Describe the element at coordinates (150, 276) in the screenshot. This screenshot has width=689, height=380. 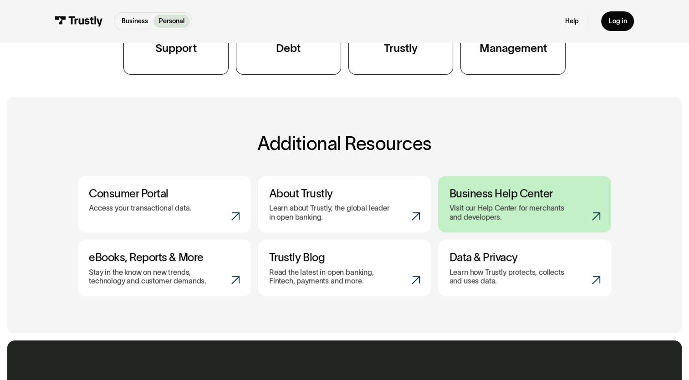
I see `p: Stay in the know on new trends, technology and customer demands.` at that location.